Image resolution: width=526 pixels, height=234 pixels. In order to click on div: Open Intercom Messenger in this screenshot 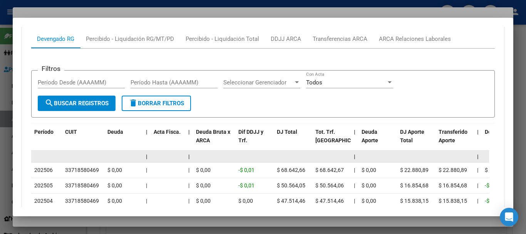, I will do `click(509, 217)`.